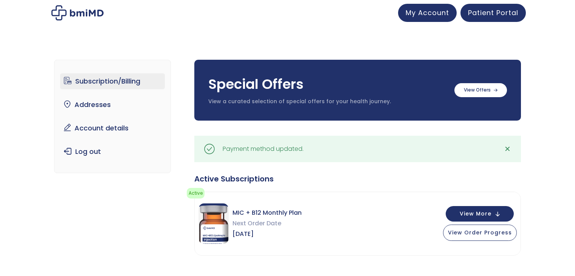 This screenshot has width=575, height=276. Describe the element at coordinates (112, 81) in the screenshot. I see `a: Subscription/Billing` at that location.